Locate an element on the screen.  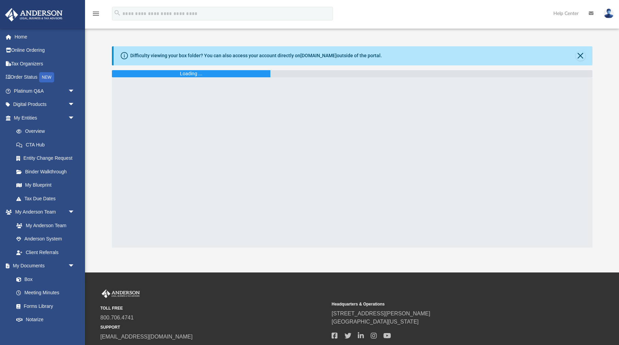
a: My Entitiesarrow_drop_down is located at coordinates (45, 118).